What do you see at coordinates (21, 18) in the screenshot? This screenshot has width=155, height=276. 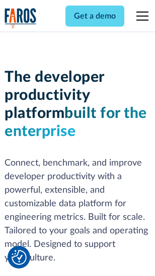 I see `img: Logo of the analytics and reporting company Faros.` at bounding box center [21, 18].